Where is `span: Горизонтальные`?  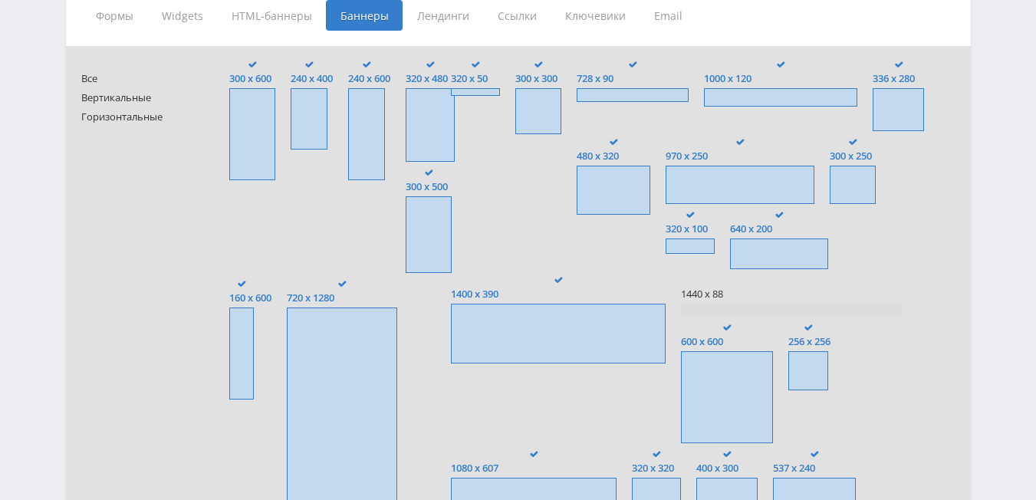 span: Горизонтальные is located at coordinates (140, 117).